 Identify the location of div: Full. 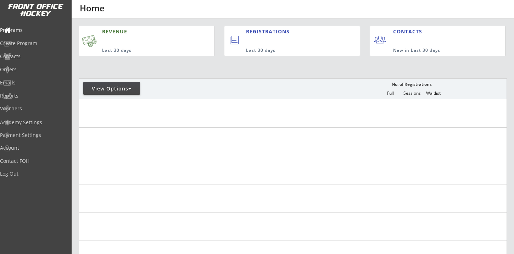
(391, 93).